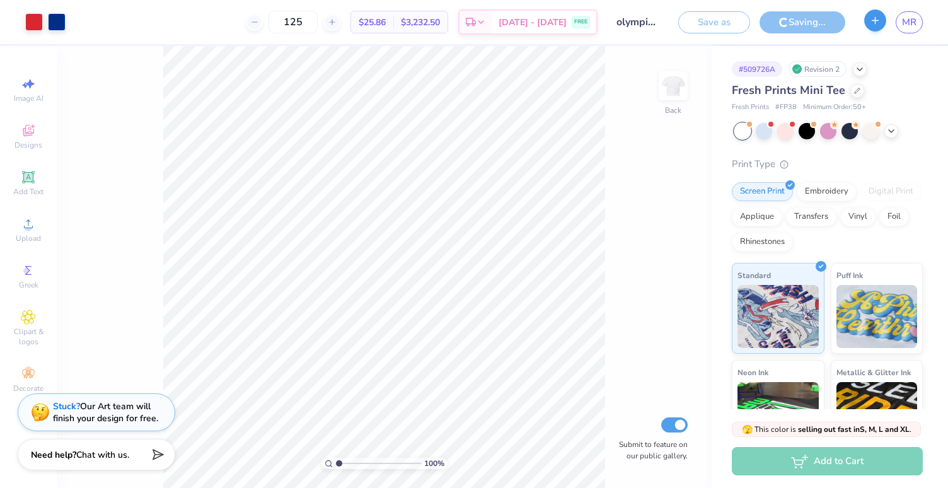 The height and width of the screenshot is (488, 948). What do you see at coordinates (877, 316) in the screenshot?
I see `img: Puff Ink` at bounding box center [877, 316].